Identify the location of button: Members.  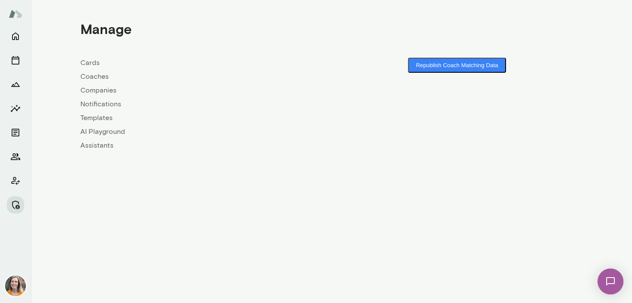
(15, 157).